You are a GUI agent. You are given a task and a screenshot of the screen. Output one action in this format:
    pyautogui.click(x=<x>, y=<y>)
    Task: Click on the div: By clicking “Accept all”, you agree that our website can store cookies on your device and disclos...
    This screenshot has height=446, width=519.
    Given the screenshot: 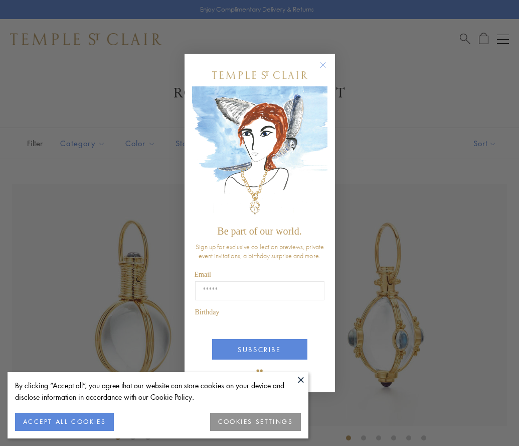 What is the action you would take?
    pyautogui.click(x=158, y=391)
    